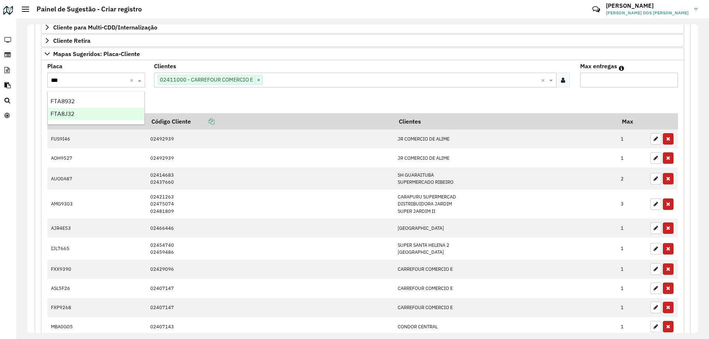 This screenshot has width=709, height=339. Describe the element at coordinates (596, 9) in the screenshot. I see `a: Contato Rápido` at that location.